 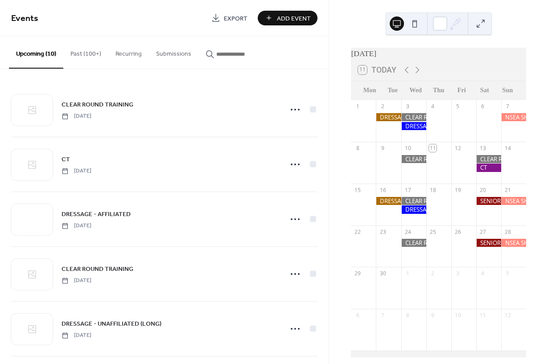 What do you see at coordinates (393, 90) in the screenshot?
I see `div: Tue` at bounding box center [393, 90].